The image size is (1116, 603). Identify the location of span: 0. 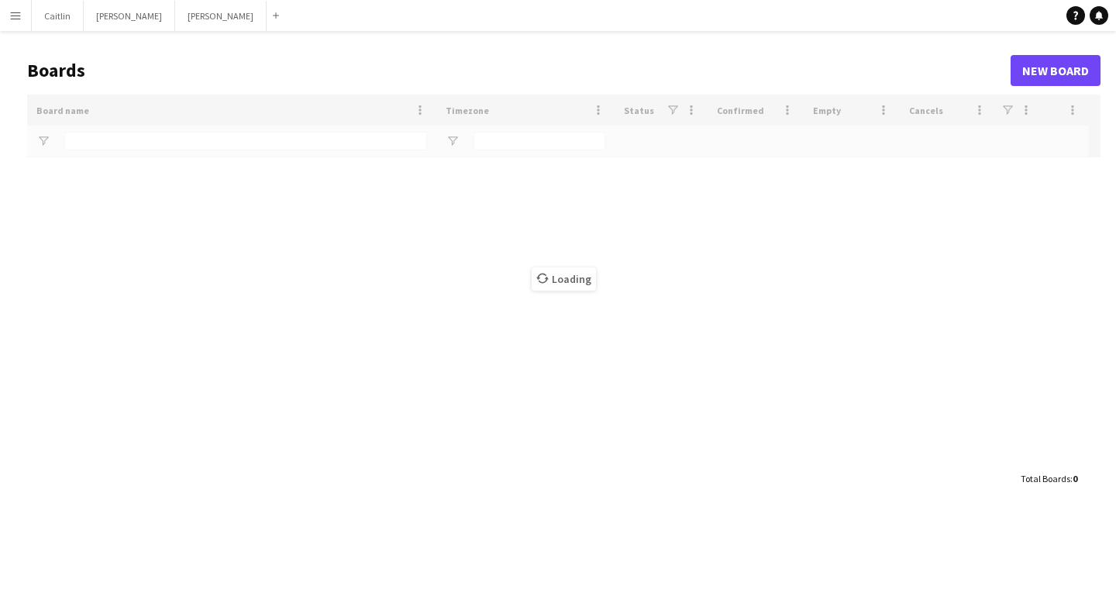
(1075, 478).